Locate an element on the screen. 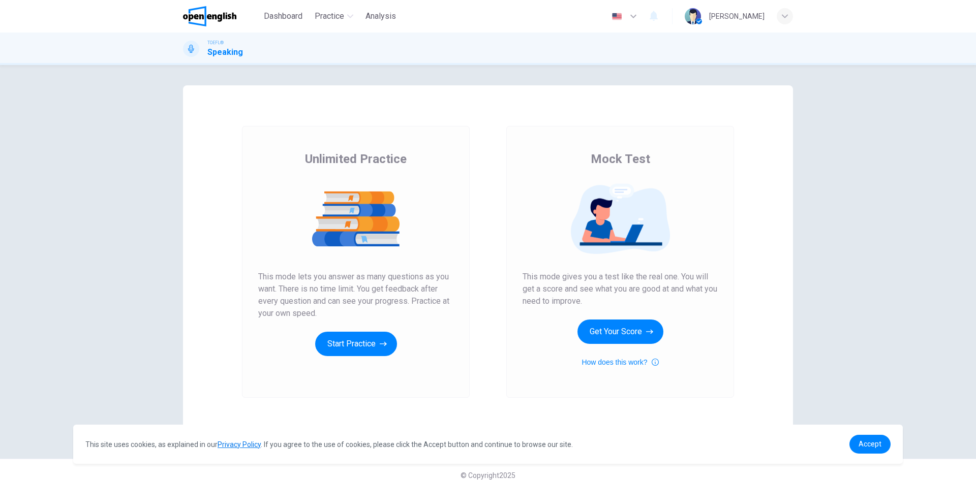 Image resolution: width=976 pixels, height=480 pixels. span: Unlimited Practice is located at coordinates (356, 159).